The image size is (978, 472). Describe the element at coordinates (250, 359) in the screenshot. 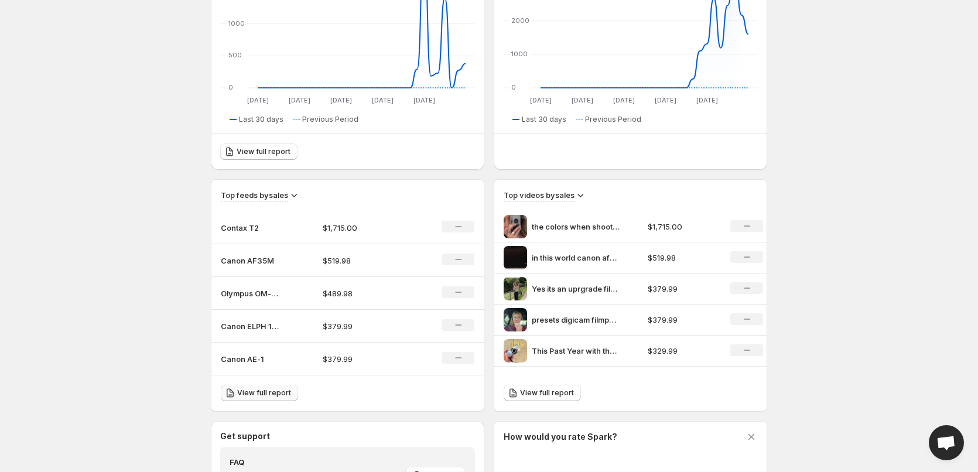

I see `p: Canon AE-1` at that location.